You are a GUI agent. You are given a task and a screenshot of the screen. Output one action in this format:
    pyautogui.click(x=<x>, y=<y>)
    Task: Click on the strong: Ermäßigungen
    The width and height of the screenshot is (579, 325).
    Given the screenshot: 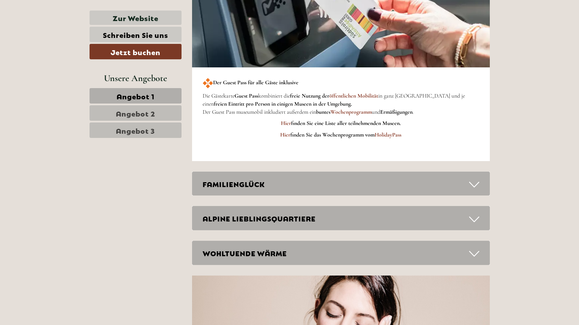 What is the action you would take?
    pyautogui.click(x=396, y=112)
    